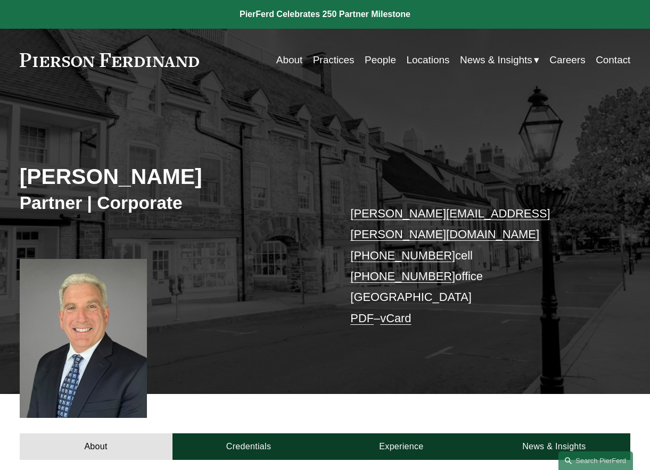 The image size is (650, 470). What do you see at coordinates (596, 461) in the screenshot?
I see `a: Search this site` at bounding box center [596, 461].